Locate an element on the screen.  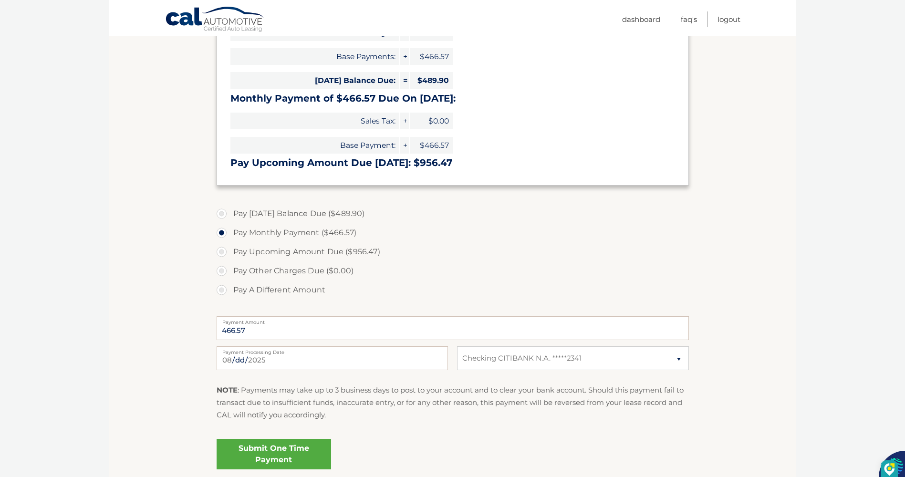
input: Payment Date is located at coordinates (332, 358).